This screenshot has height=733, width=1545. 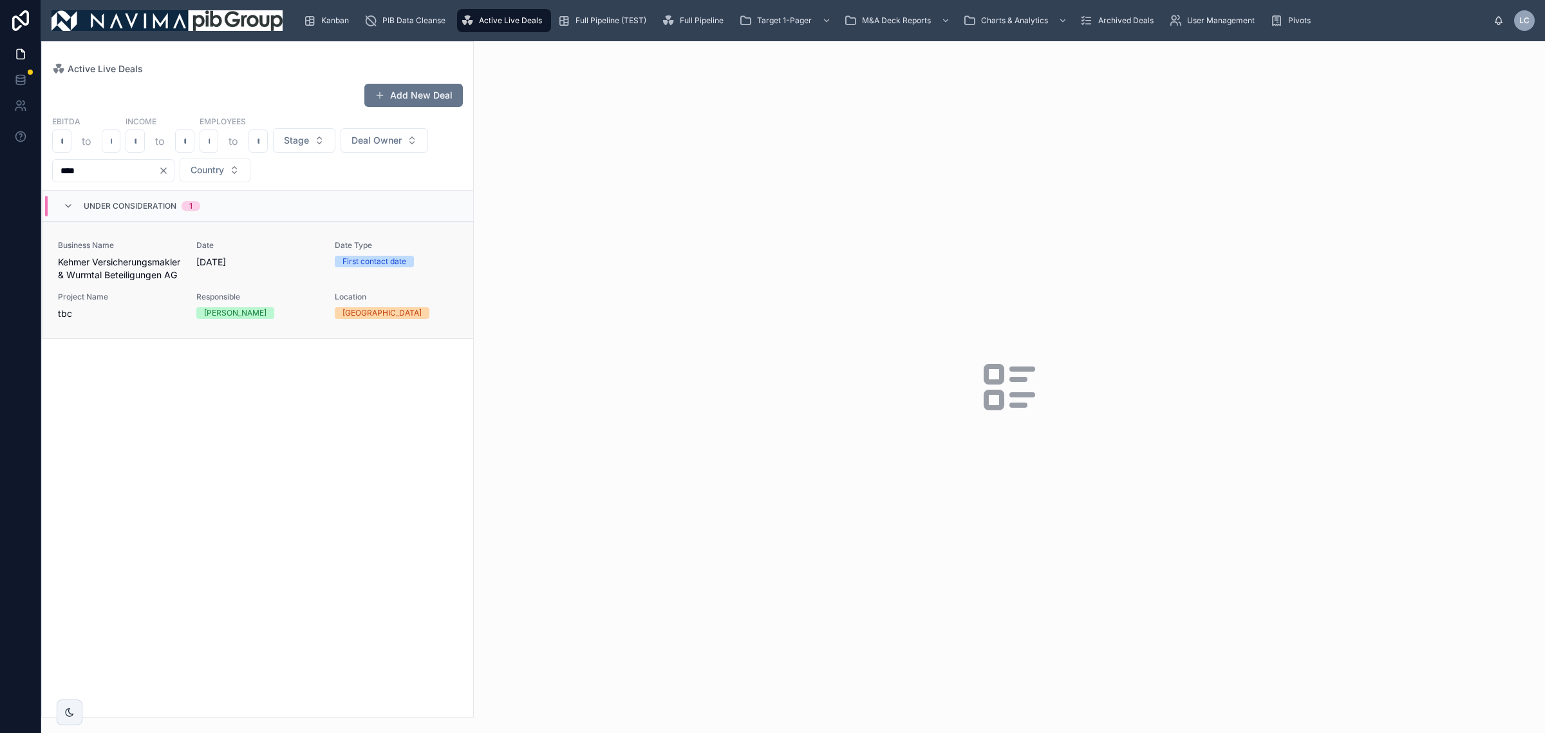 What do you see at coordinates (896, 21) in the screenshot?
I see `span: M&A Deck Reports` at bounding box center [896, 21].